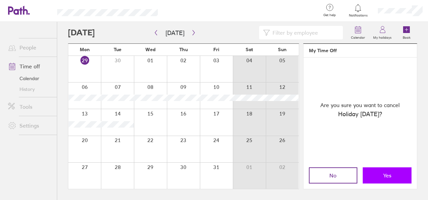 The width and height of the screenshot is (428, 200). Describe the element at coordinates (249, 49) in the screenshot. I see `span: Sat` at that location.